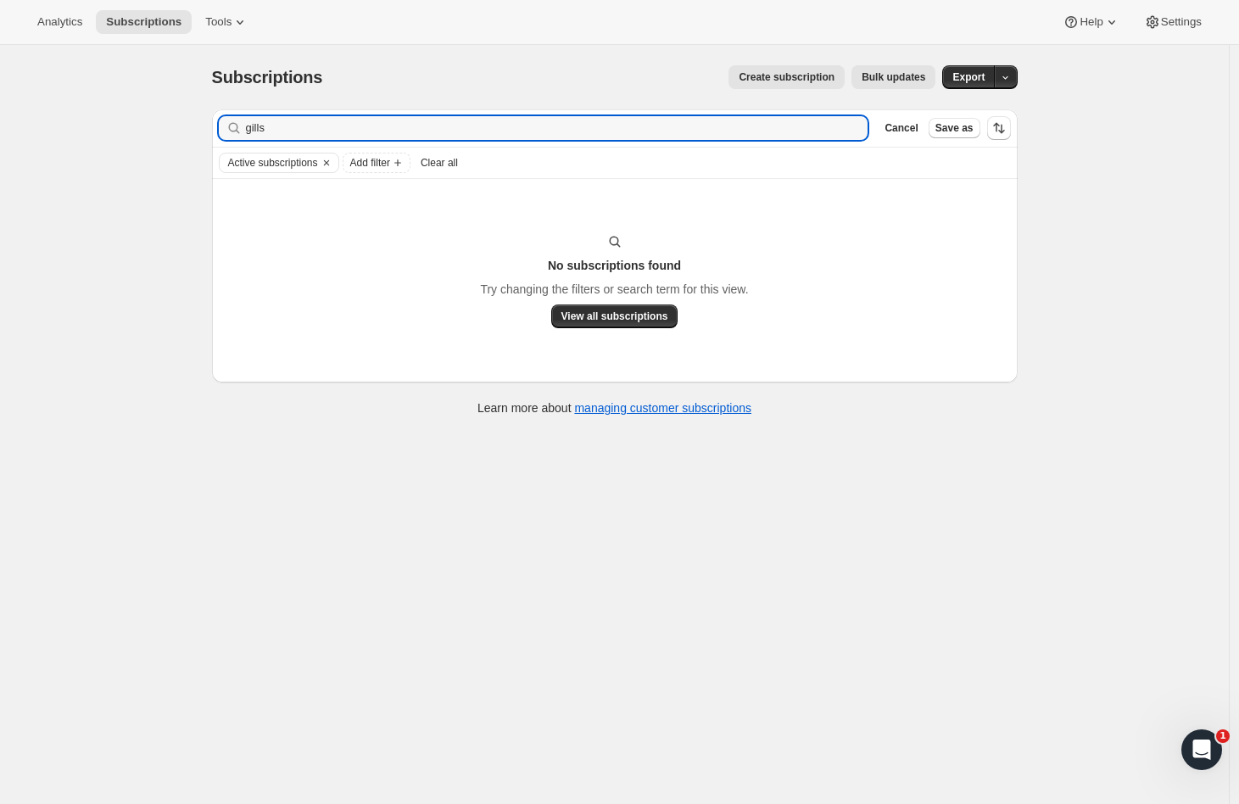  Describe the element at coordinates (1091, 22) in the screenshot. I see `span: Help` at that location.